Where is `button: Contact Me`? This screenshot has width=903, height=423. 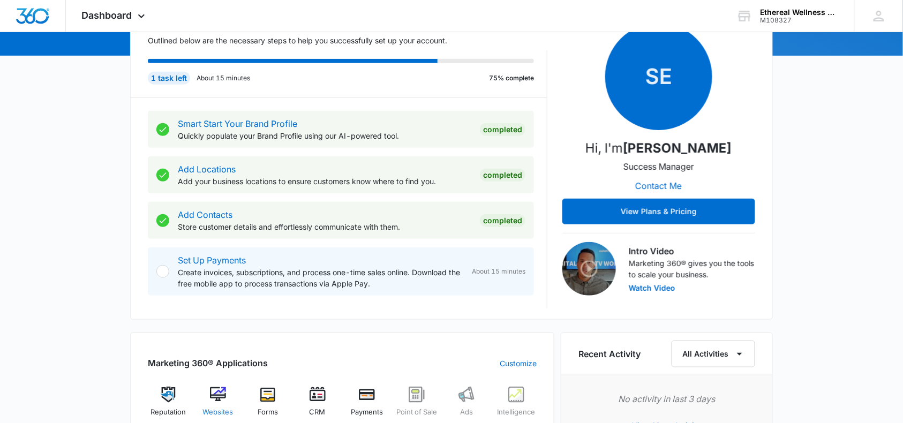 button: Contact Me is located at coordinates (658, 186).